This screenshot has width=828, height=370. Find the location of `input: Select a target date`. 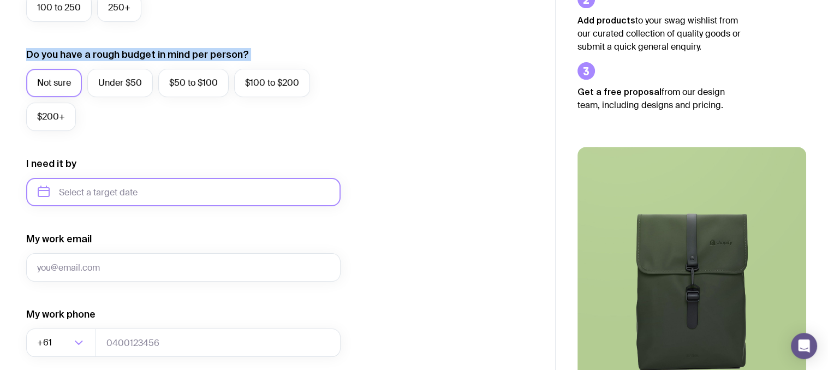

input: Select a target date is located at coordinates (183, 192).